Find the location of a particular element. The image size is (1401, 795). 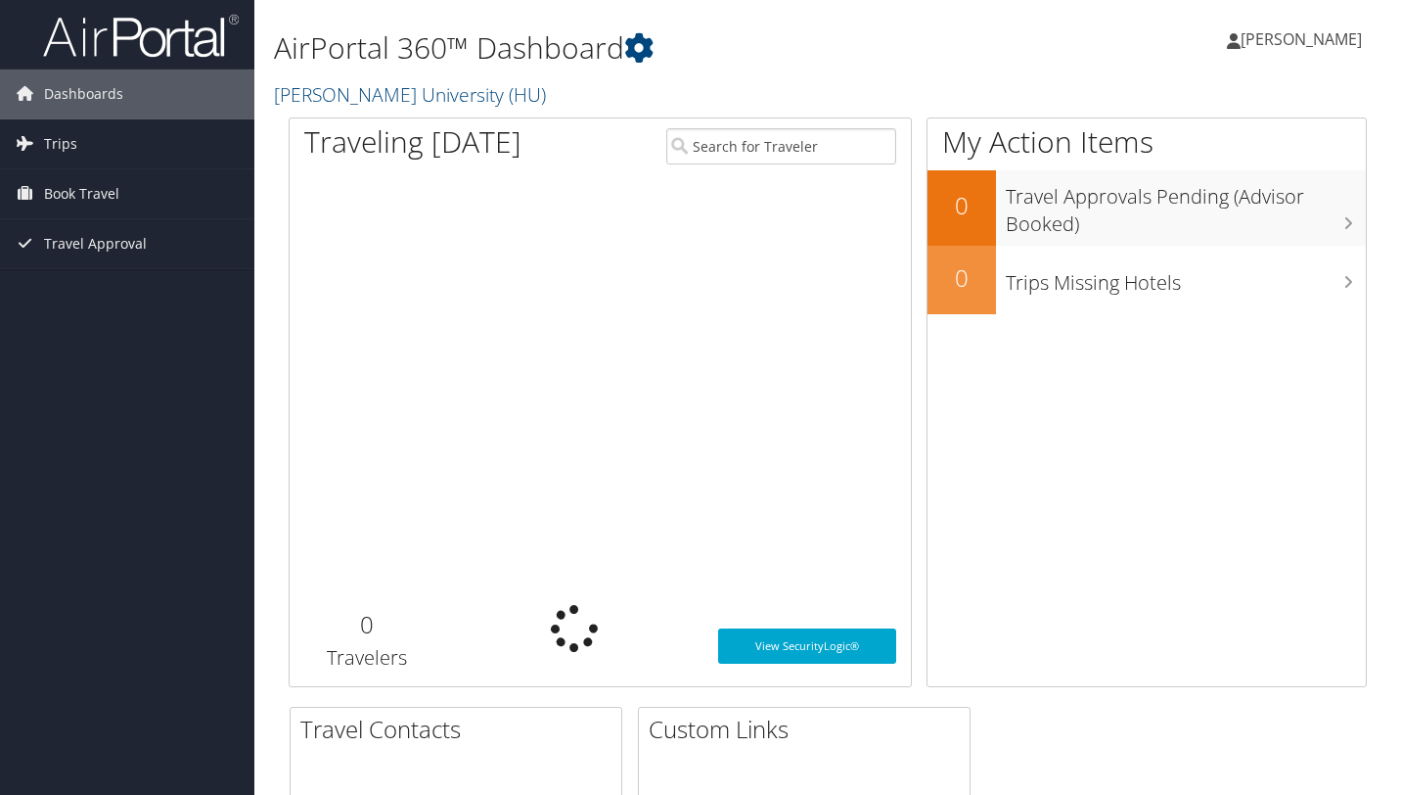

h1: AirPortal 360™ Dashboard is located at coordinates (643, 48).